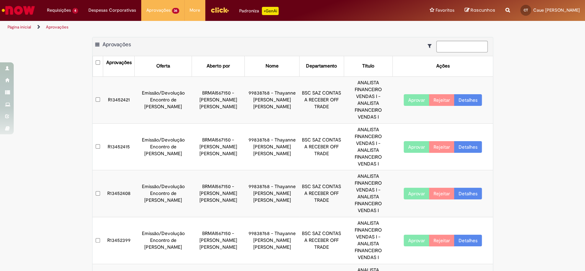 This screenshot has height=271, width=585. Describe the element at coordinates (57, 27) in the screenshot. I see `a: Aprovações` at that location.